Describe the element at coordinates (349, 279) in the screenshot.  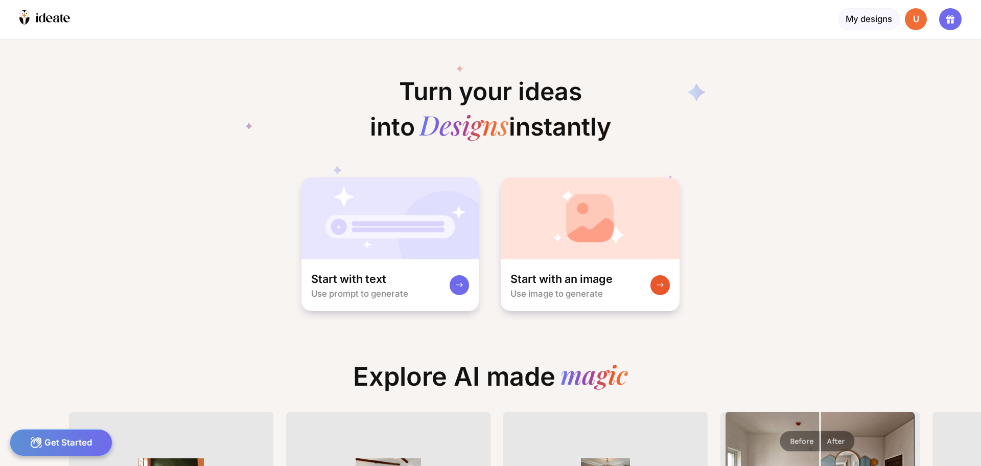
I see `div: Start with text` at that location.